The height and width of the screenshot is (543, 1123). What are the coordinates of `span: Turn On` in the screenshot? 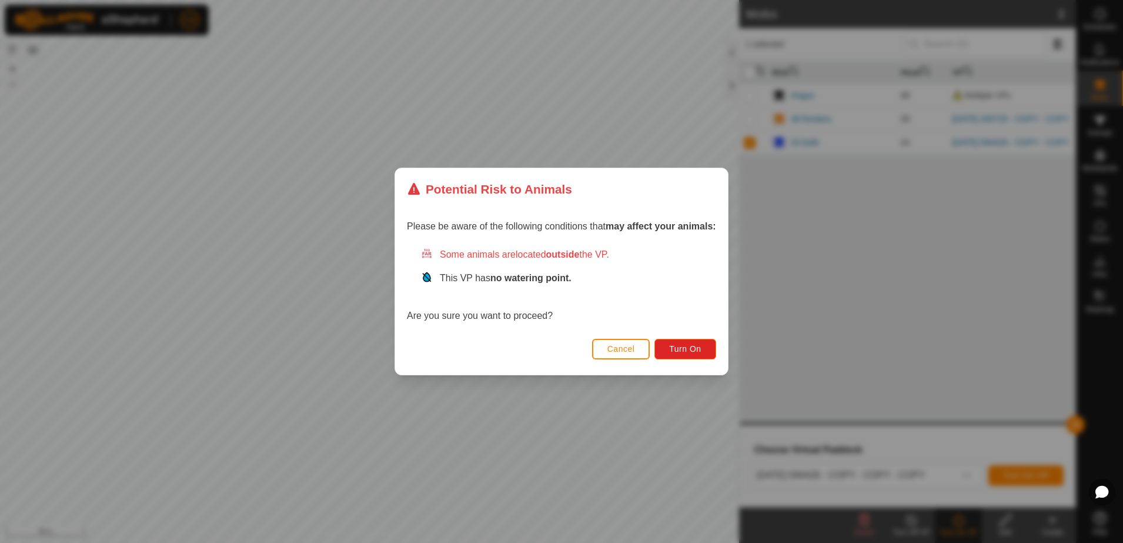 It's located at (685, 349).